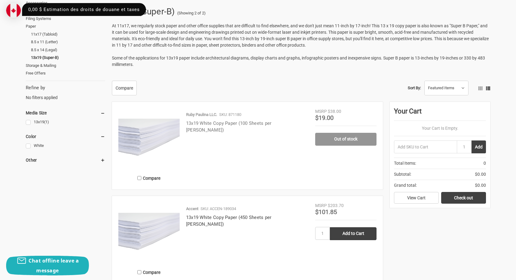 The width and height of the screenshot is (516, 280). I want to click on a: Check out, so click(464, 198).